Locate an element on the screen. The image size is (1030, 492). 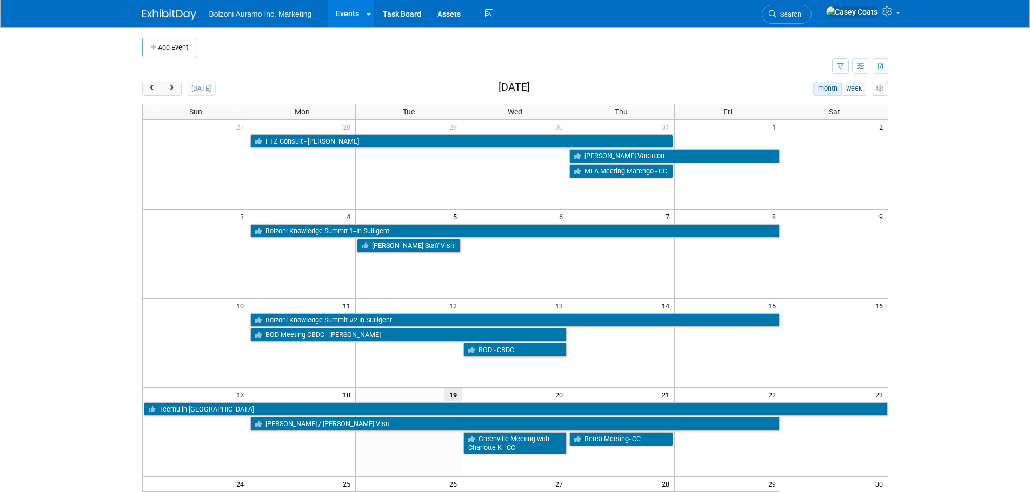
a: Bolzoni Knowledge Summit #2 In Sulligent is located at coordinates (514, 320).